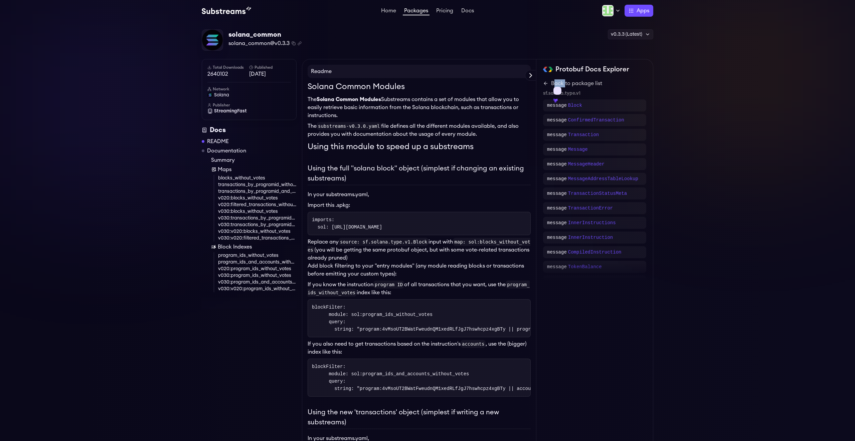 The height and width of the screenshot is (441, 855). I want to click on a: StreamingFast, so click(249, 111).